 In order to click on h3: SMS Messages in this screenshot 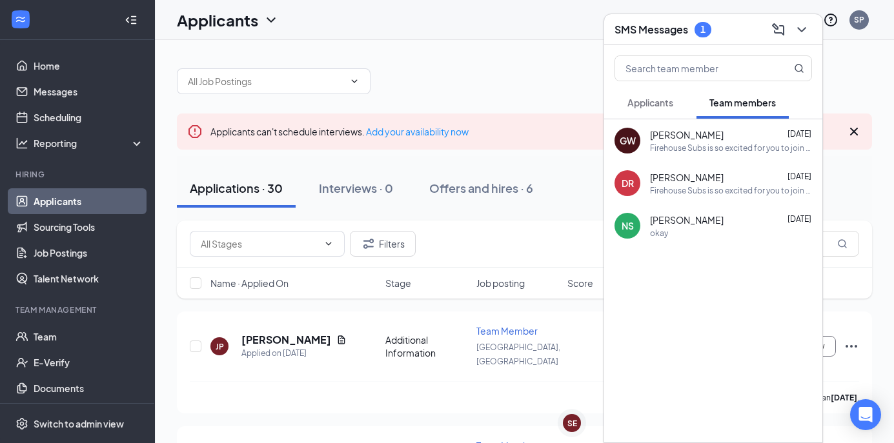, I will do `click(651, 30)`.